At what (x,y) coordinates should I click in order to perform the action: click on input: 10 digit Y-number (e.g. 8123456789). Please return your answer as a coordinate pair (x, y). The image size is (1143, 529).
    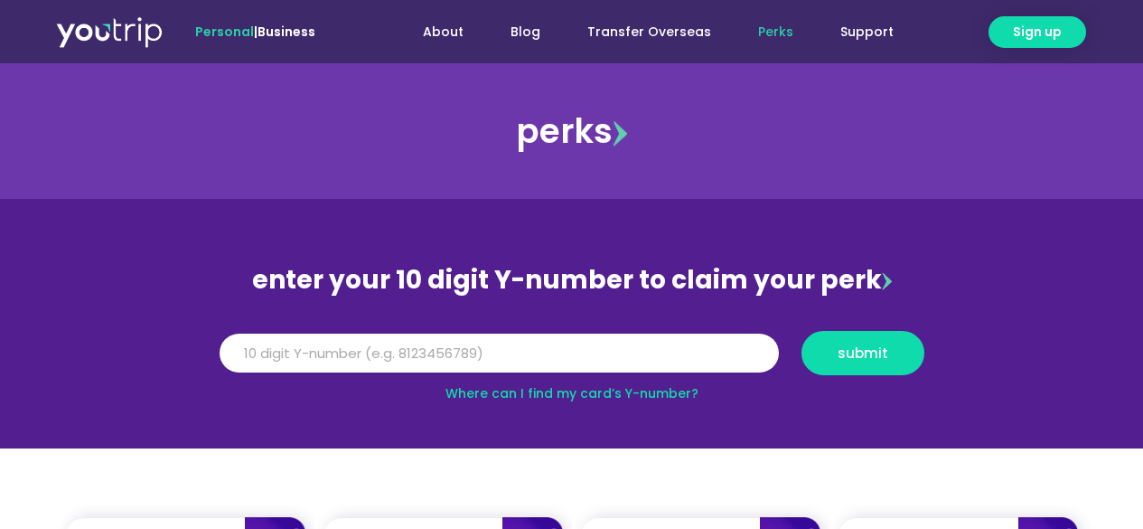
    Looking at the image, I should click on (499, 353).